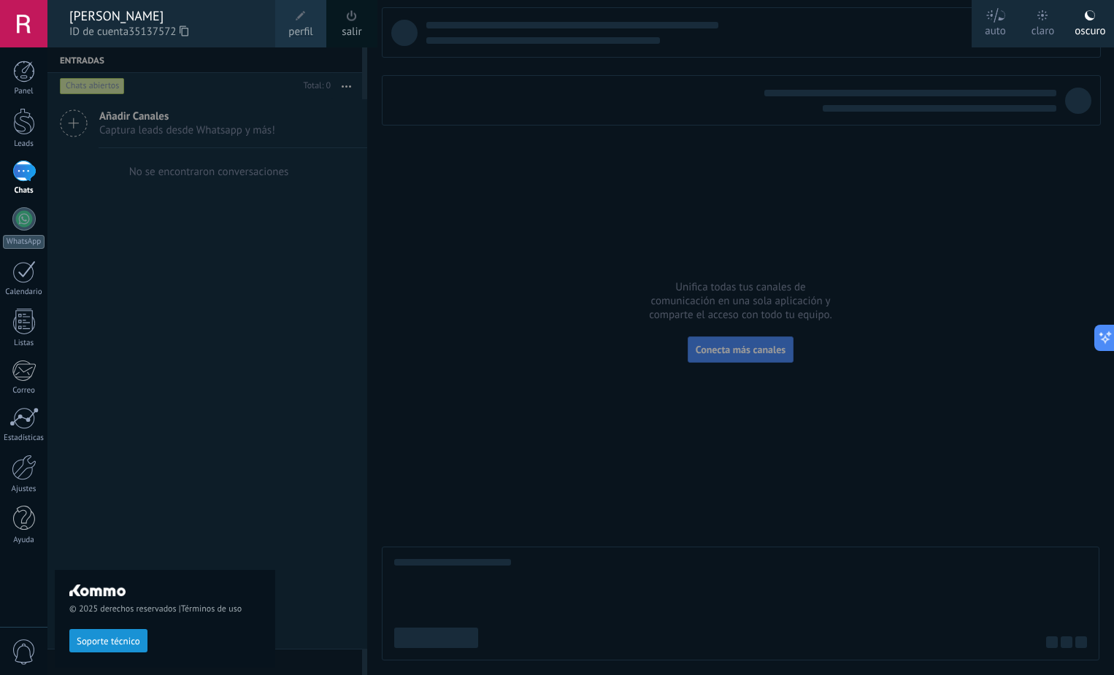 This screenshot has height=675, width=1114. Describe the element at coordinates (24, 292) in the screenshot. I see `div: Calendario` at that location.